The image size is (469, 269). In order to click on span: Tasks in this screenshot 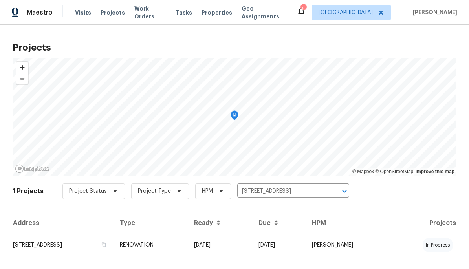, I will do `click(184, 13)`.